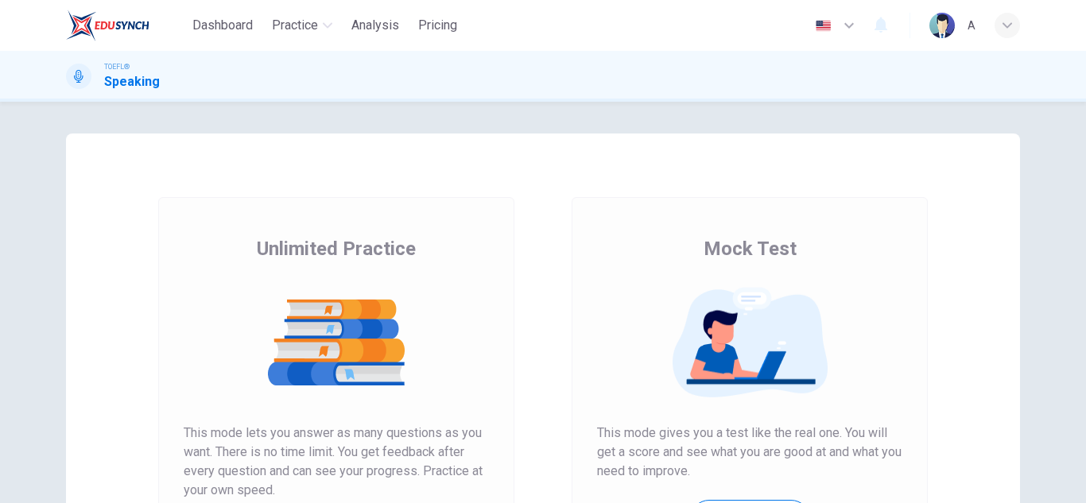 The image size is (1086, 503). Describe the element at coordinates (942, 25) in the screenshot. I see `img: Profile picture` at that location.